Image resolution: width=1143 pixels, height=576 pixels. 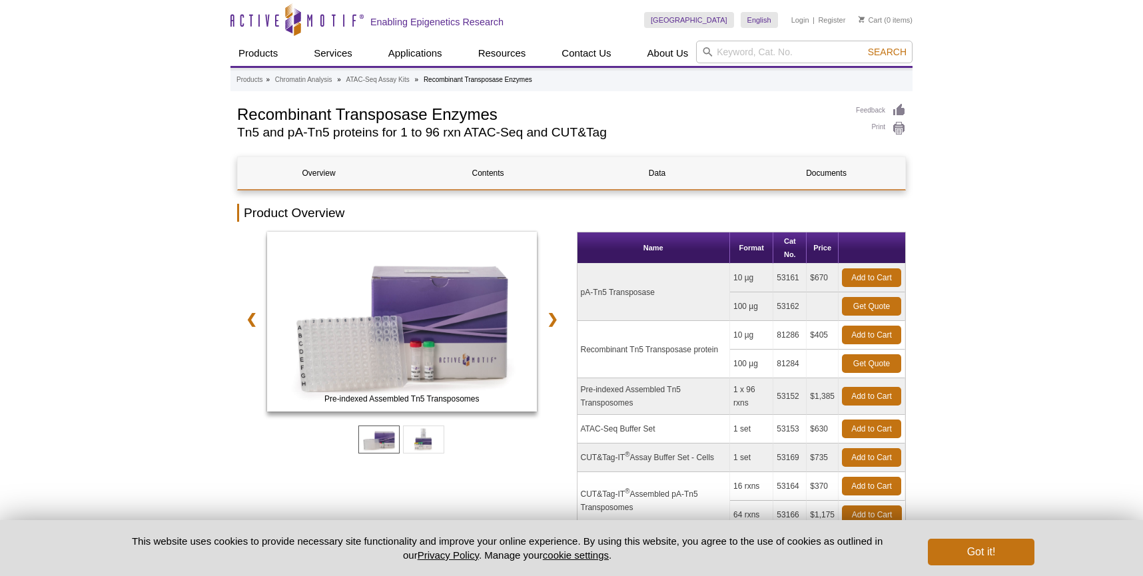 I want to click on span: Pre-indexed Assembled Tn5 Transposomes, so click(x=402, y=399).